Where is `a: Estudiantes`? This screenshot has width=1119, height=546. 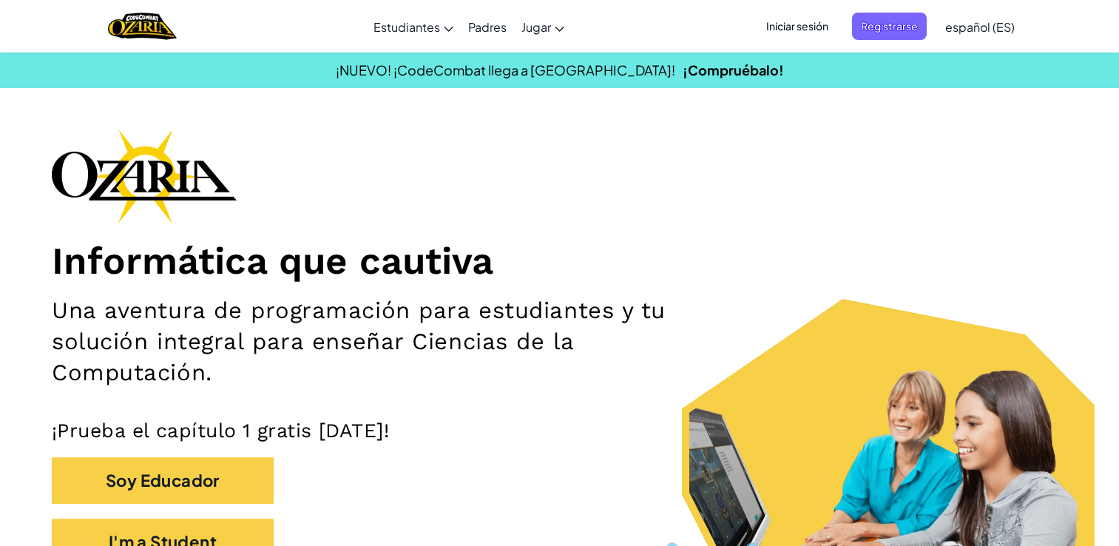
a: Estudiantes is located at coordinates (413, 27).